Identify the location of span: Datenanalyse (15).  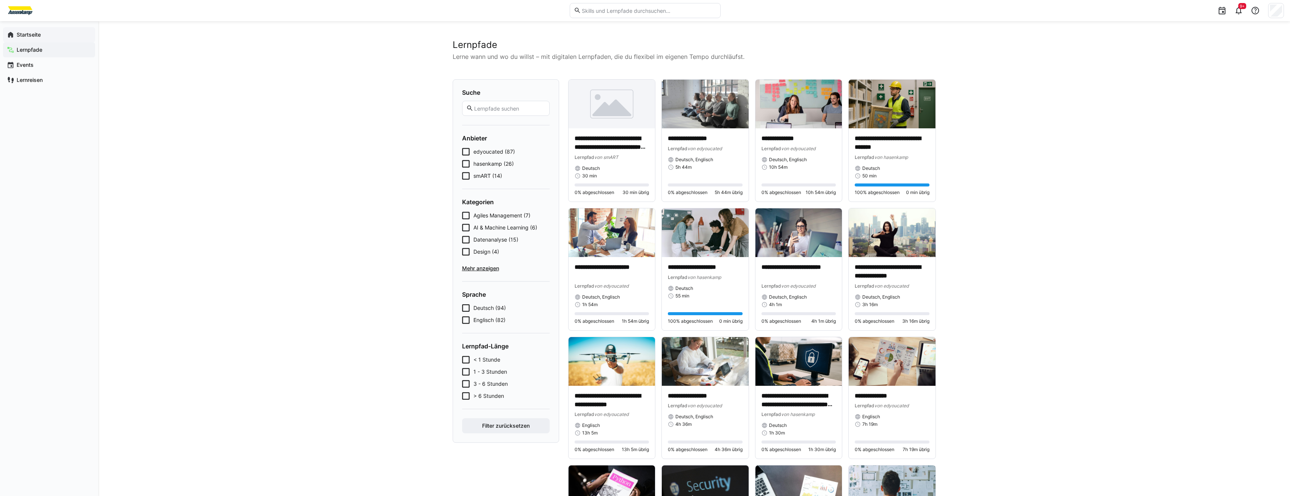
(496, 240).